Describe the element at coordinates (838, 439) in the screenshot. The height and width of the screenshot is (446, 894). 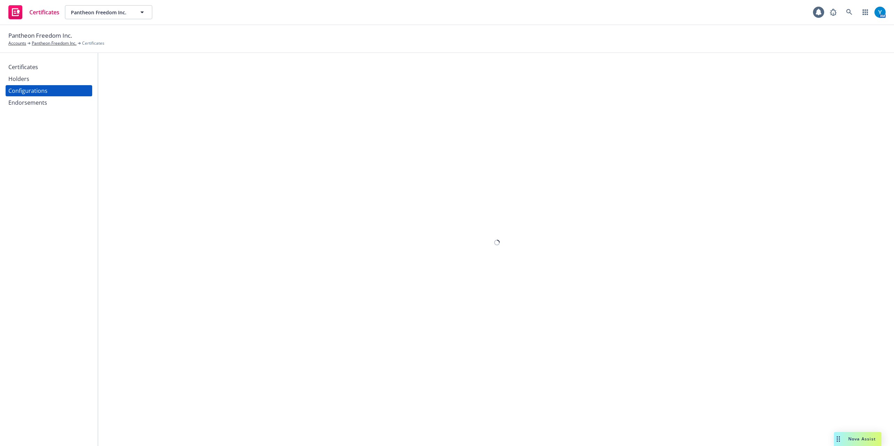
I see `div: Drag to move` at that location.